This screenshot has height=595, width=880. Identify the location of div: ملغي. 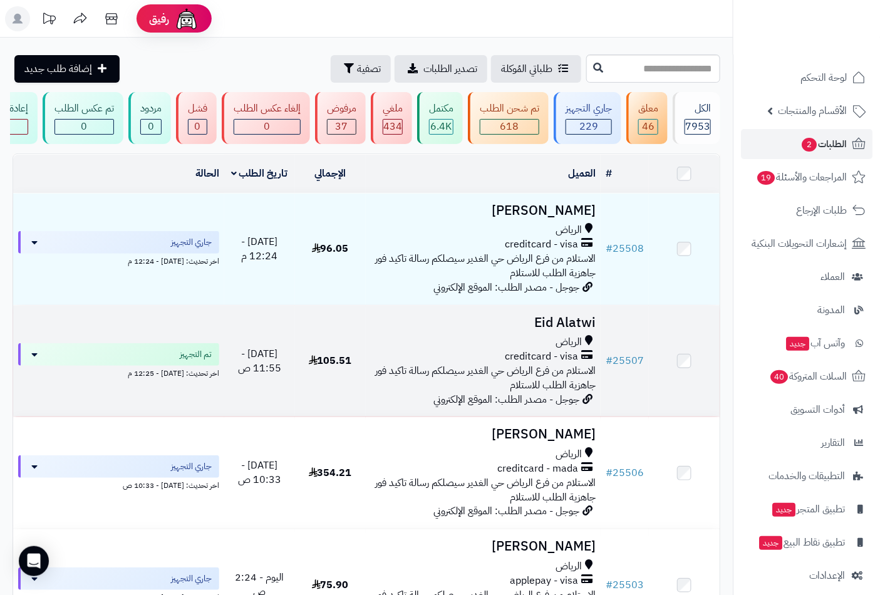
(393, 108).